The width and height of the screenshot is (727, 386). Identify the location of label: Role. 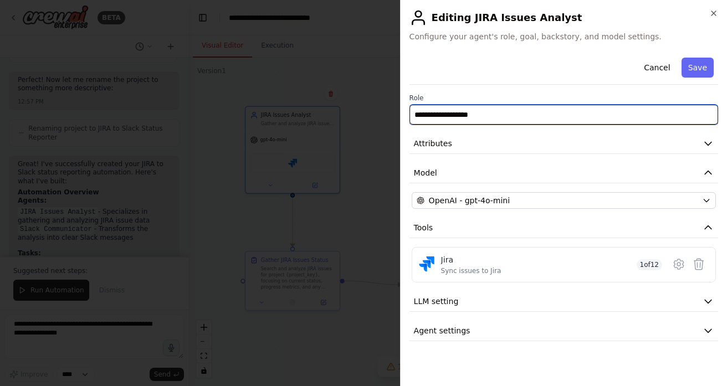
(563, 98).